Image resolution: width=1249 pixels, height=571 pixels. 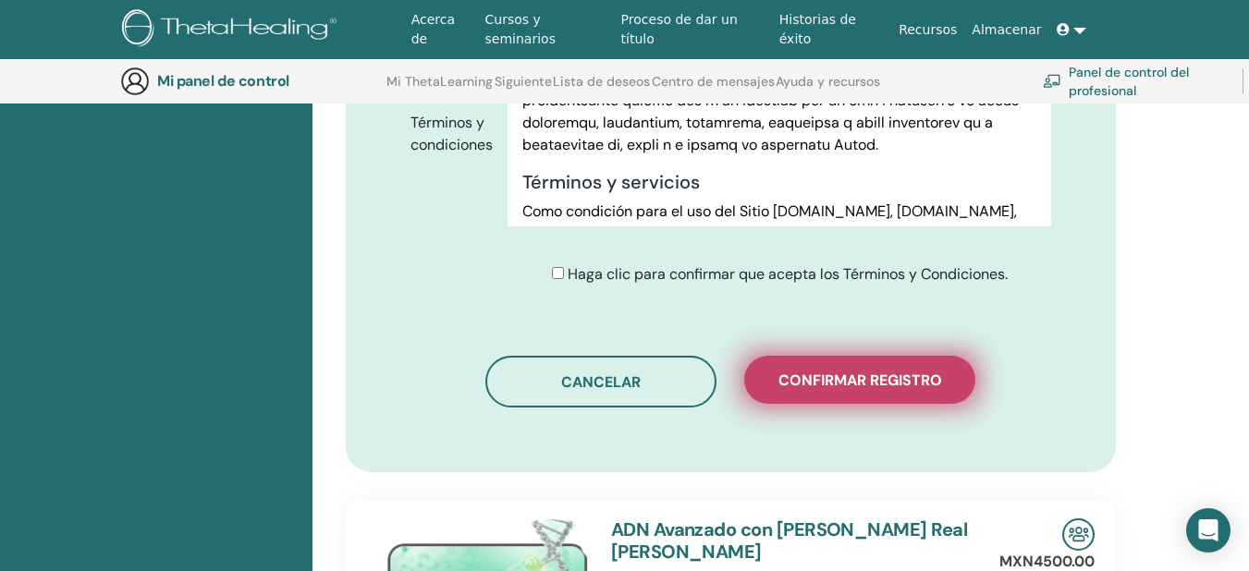 What do you see at coordinates (860, 380) in the screenshot?
I see `font: Confirmar registro` at bounding box center [860, 380].